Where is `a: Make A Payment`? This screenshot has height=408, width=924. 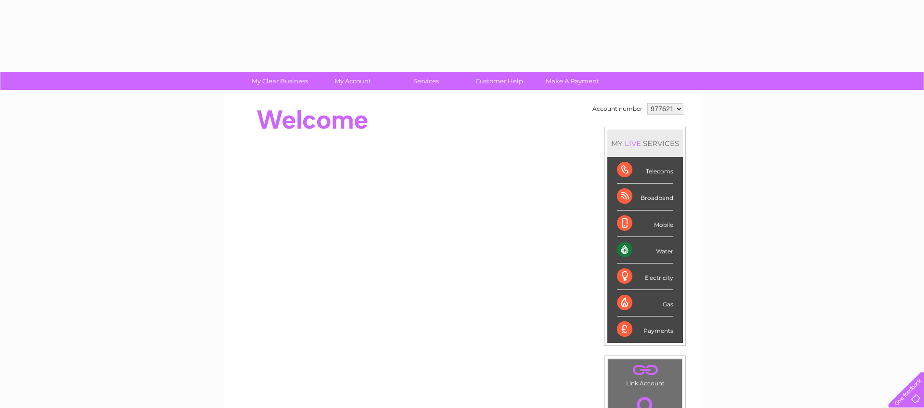
a: Make A Payment is located at coordinates (572, 81).